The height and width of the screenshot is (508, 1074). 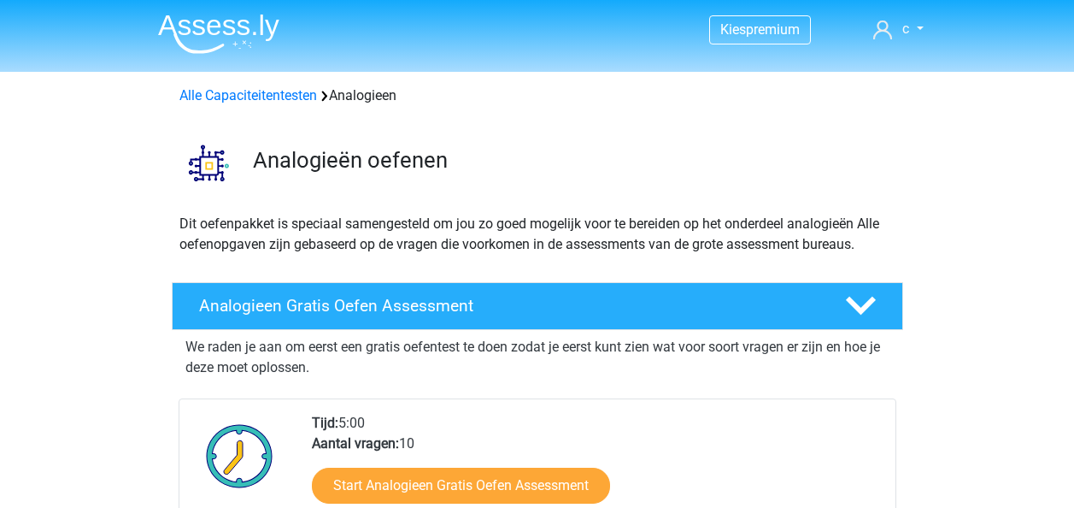 What do you see at coordinates (906, 28) in the screenshot?
I see `span: c` at bounding box center [906, 28].